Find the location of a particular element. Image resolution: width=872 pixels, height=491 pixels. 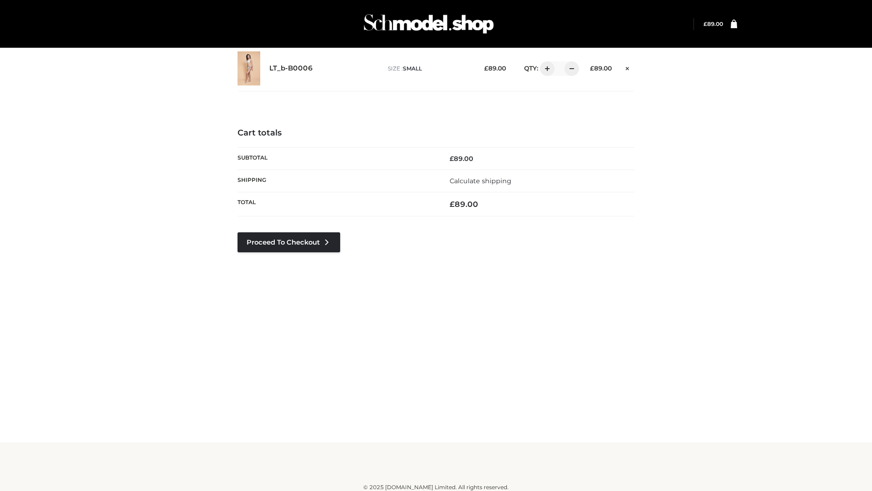

img: Schmodel Admin 964 is located at coordinates (429, 24).